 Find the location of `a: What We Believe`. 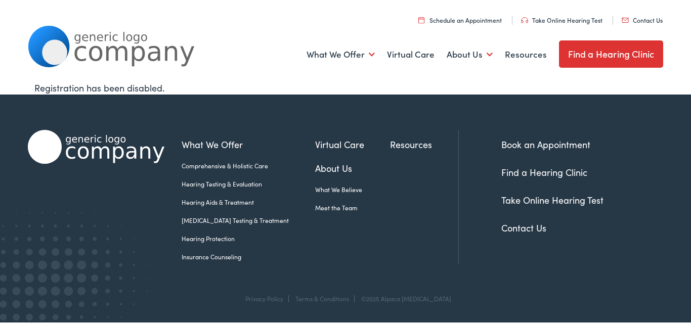

a: What We Believe is located at coordinates (353, 190).